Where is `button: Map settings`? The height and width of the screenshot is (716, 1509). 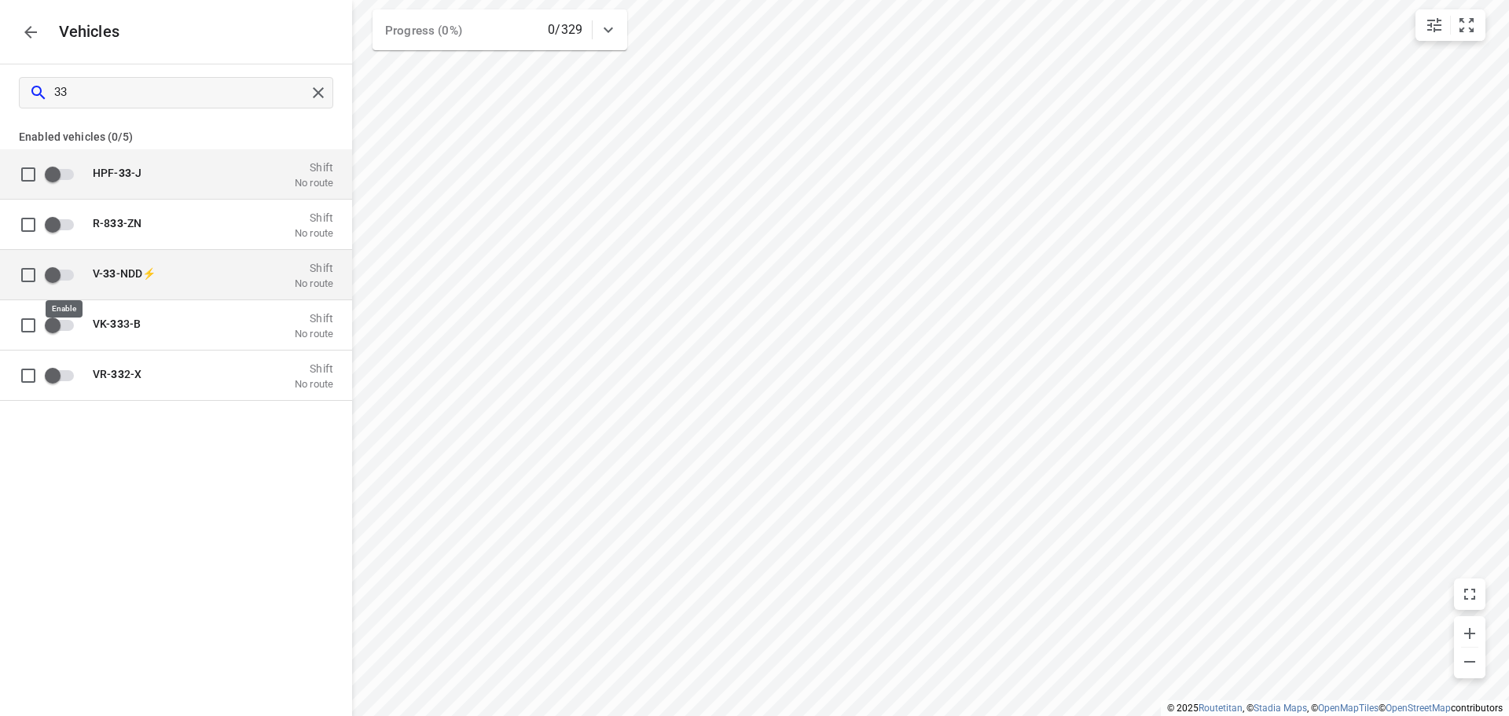 button: Map settings is located at coordinates (1434, 25).